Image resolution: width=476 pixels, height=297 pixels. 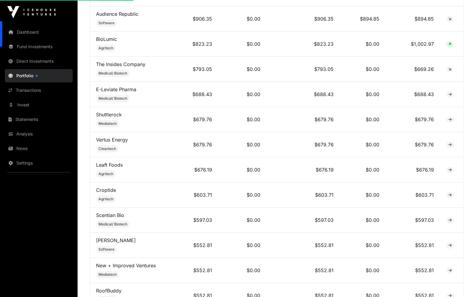 I want to click on a: E-Leviate Pharma, so click(x=116, y=89).